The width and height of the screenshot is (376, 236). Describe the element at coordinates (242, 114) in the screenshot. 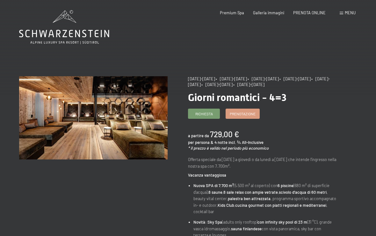

I see `a: Prenotazione` at that location.